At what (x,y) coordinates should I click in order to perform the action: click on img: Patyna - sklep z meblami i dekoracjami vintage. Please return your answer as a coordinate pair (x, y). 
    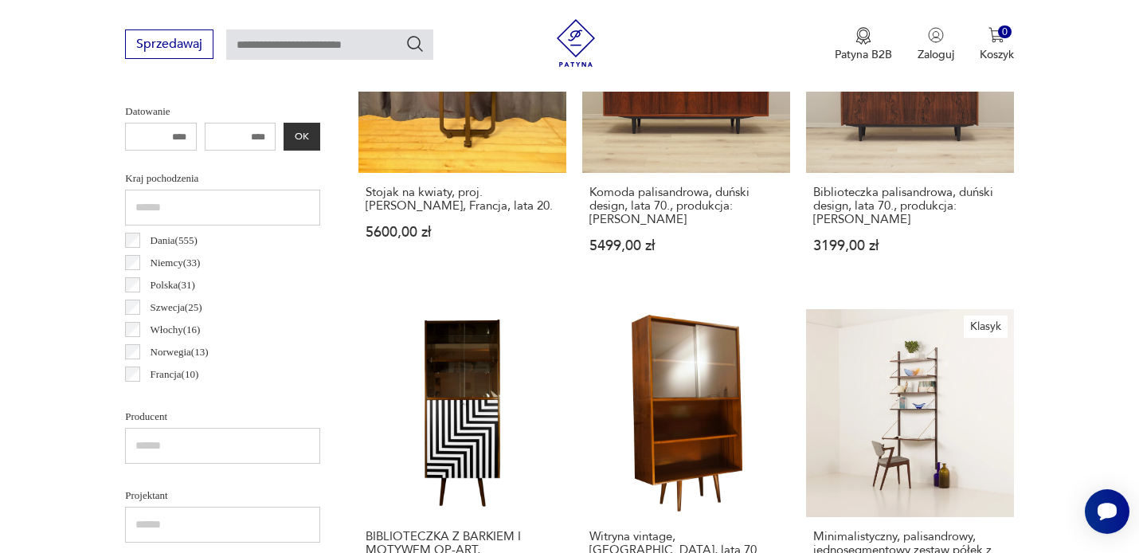
    Looking at the image, I should click on (576, 43).